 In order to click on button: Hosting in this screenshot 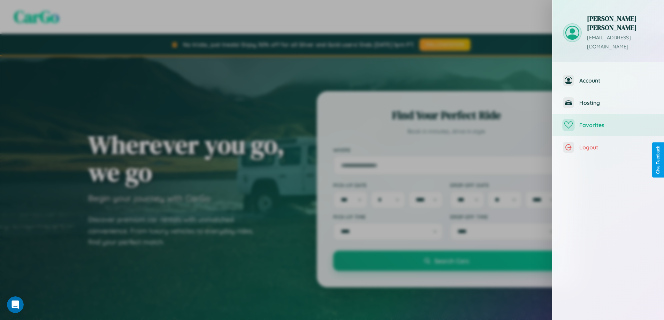, I will do `click(608, 103)`.